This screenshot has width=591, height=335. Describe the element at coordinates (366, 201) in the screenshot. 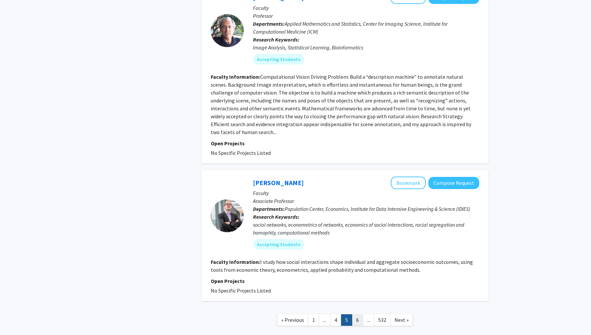

I see `p: Associate Professor` at that location.